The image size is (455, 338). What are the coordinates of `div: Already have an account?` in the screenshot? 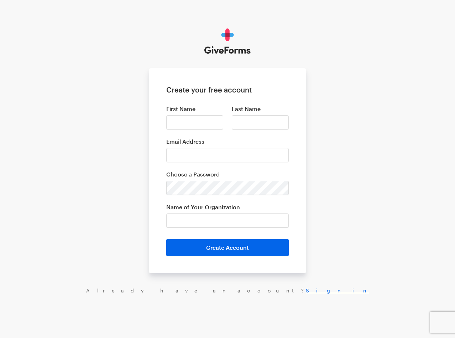 It's located at (227, 291).